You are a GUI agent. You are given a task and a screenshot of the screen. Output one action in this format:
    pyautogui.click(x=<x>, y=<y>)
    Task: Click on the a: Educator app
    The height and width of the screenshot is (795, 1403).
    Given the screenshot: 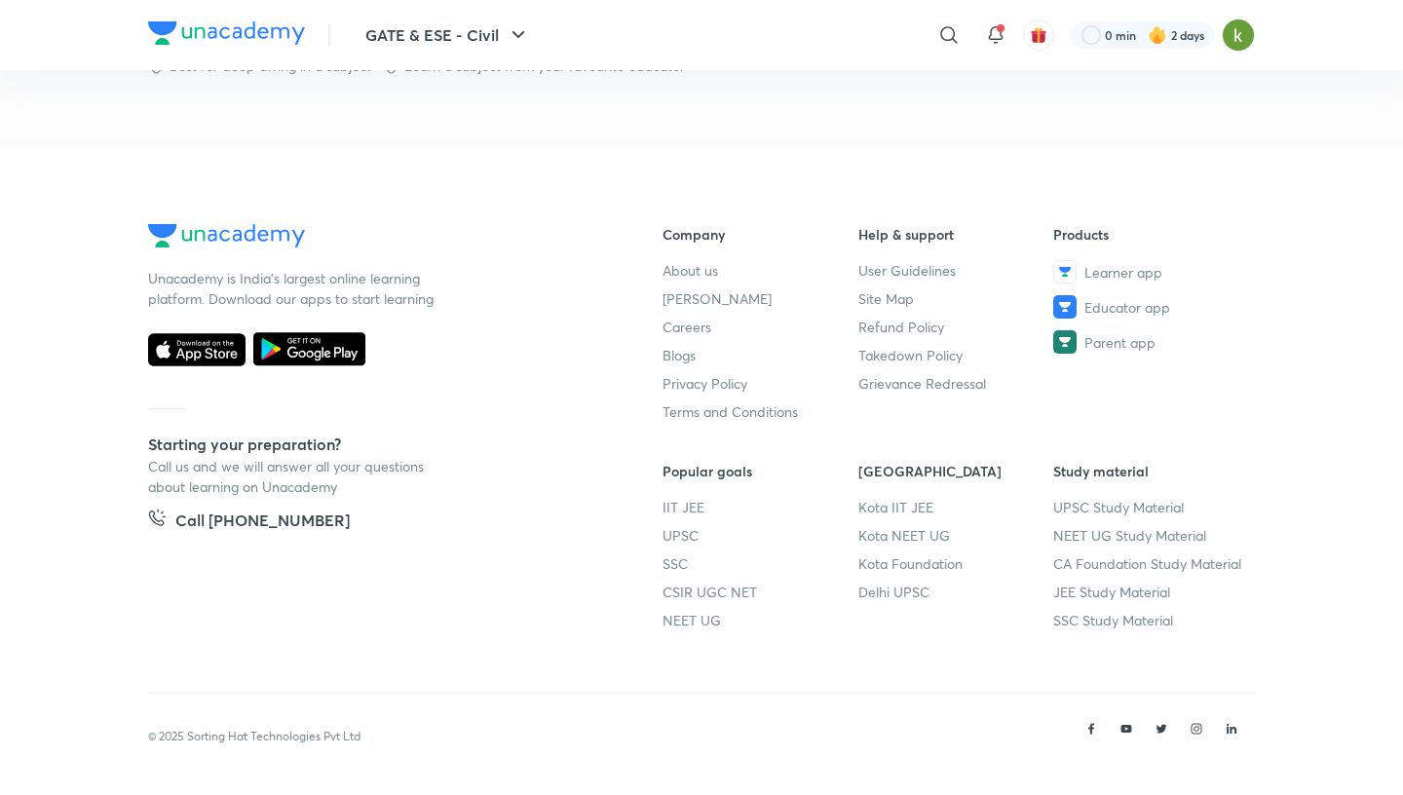 What is the action you would take?
    pyautogui.click(x=1151, y=307)
    